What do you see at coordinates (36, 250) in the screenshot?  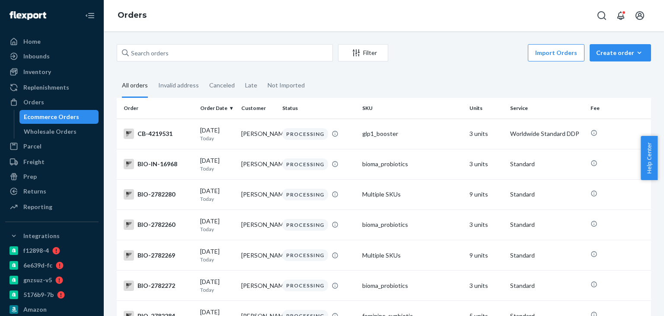 I see `div: f12898-4` at bounding box center [36, 250].